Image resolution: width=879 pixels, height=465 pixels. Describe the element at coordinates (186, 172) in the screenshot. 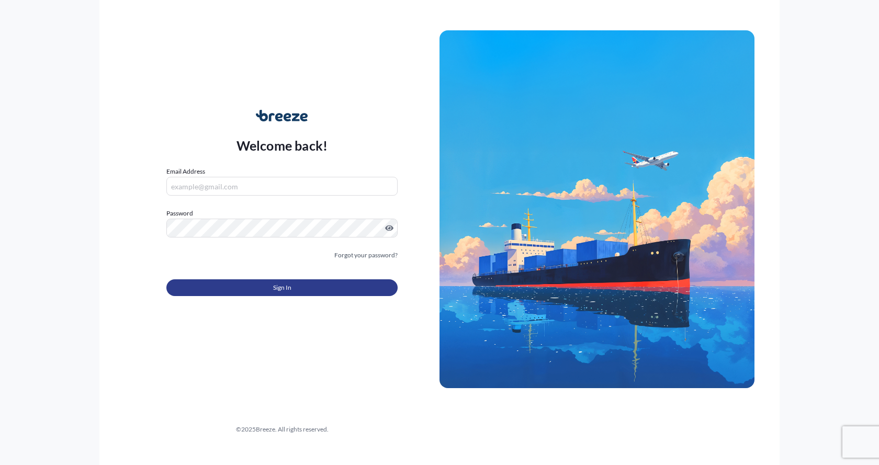

I see `label: Email Address` at that location.